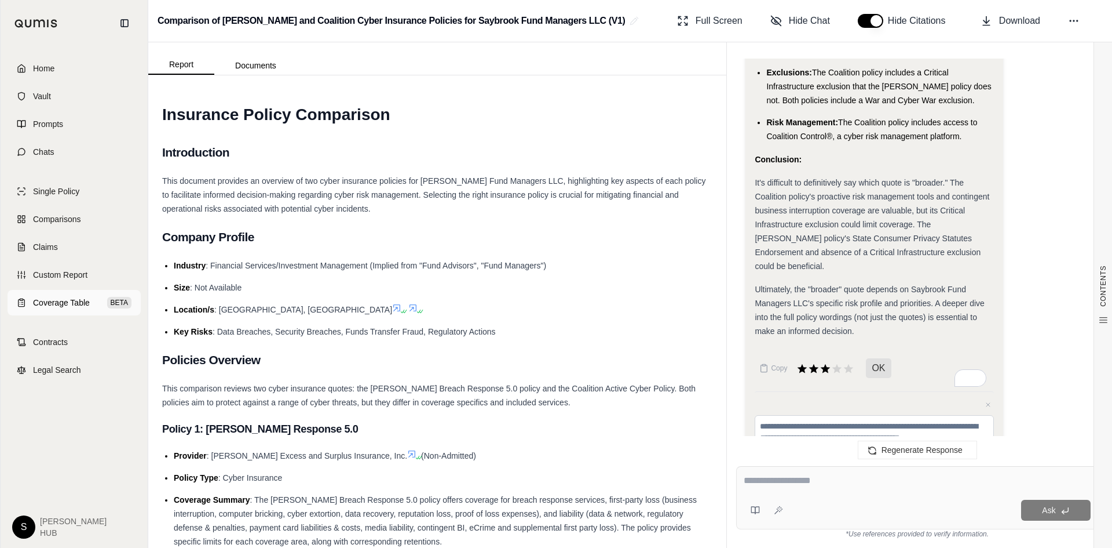  I want to click on button: Regenerate Response, so click(918, 450).